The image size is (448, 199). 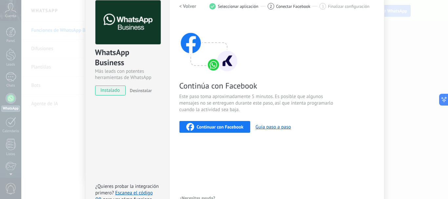 What do you see at coordinates (215, 127) in the screenshot?
I see `button: Continuar con Facebook` at bounding box center [215, 127].